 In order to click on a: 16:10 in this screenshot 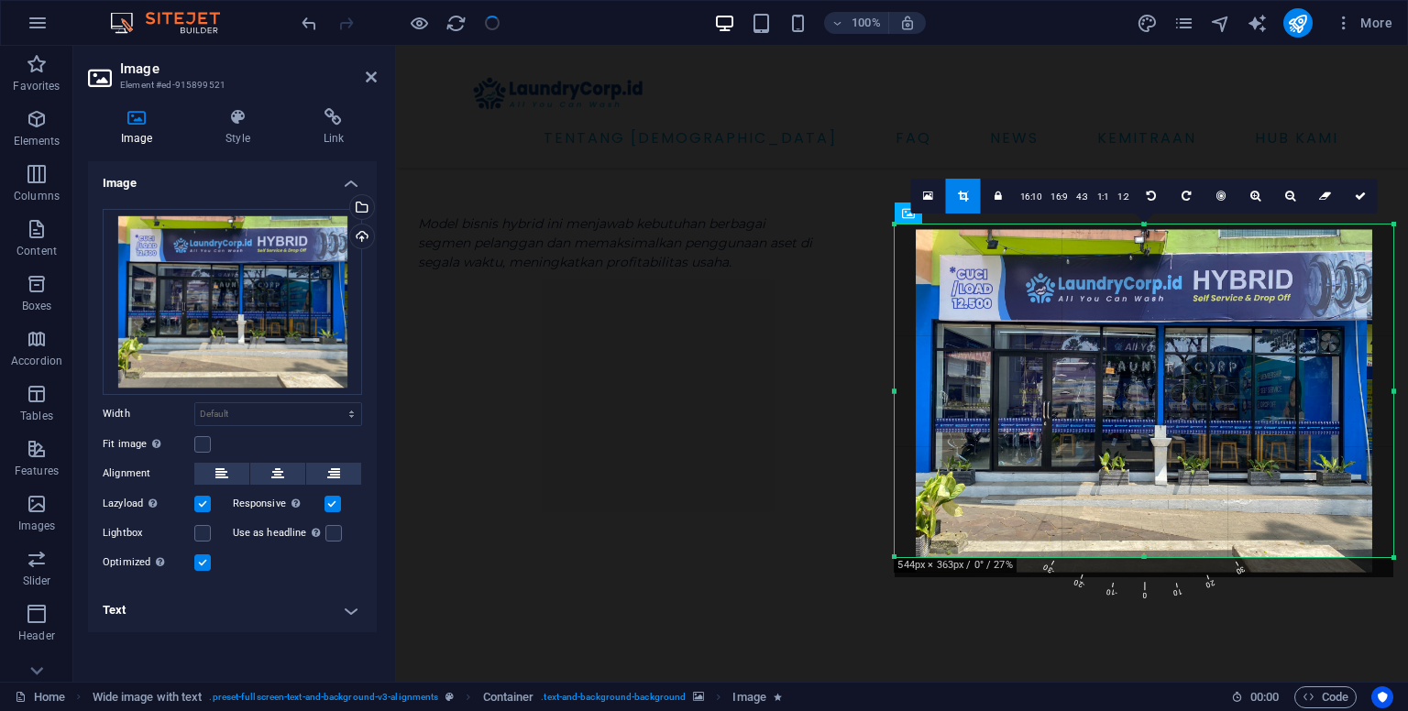, I will do `click(1031, 197)`.